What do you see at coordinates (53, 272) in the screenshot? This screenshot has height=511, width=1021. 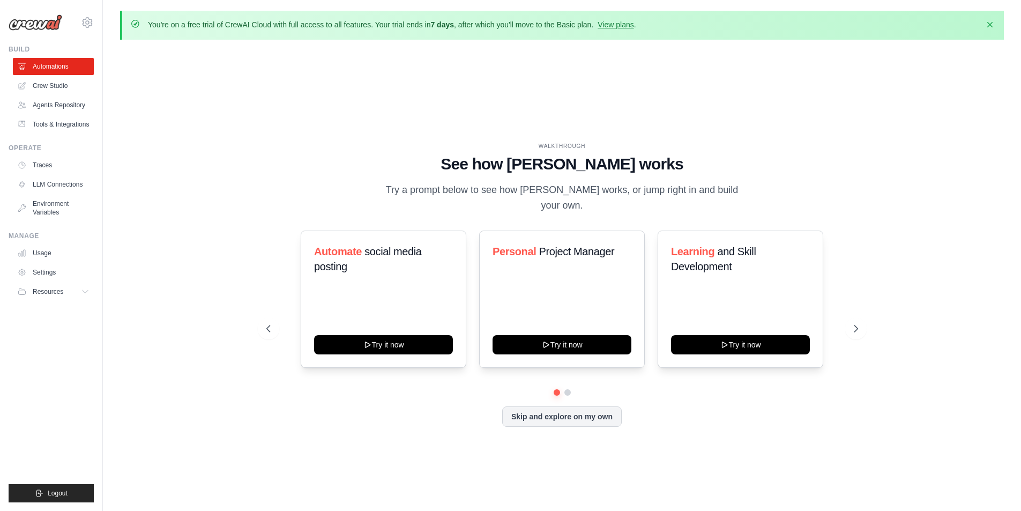 I see `a: Settings` at bounding box center [53, 272].